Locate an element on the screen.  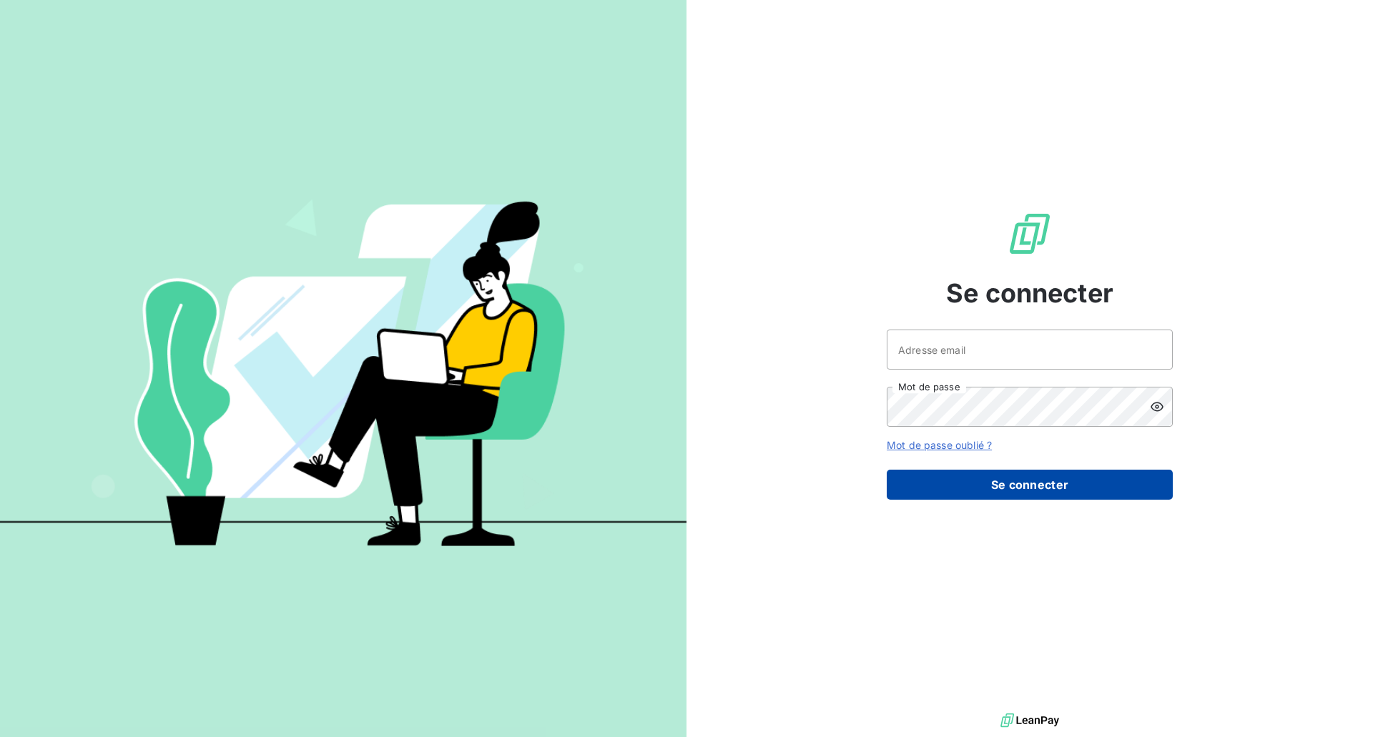
button: Se connecter is located at coordinates (1030, 485).